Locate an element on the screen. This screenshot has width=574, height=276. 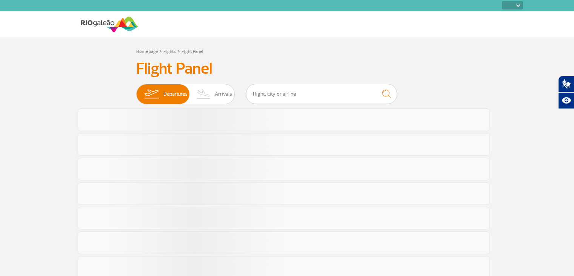
button: Abrir tradutor de língua de sinais. is located at coordinates (566, 84).